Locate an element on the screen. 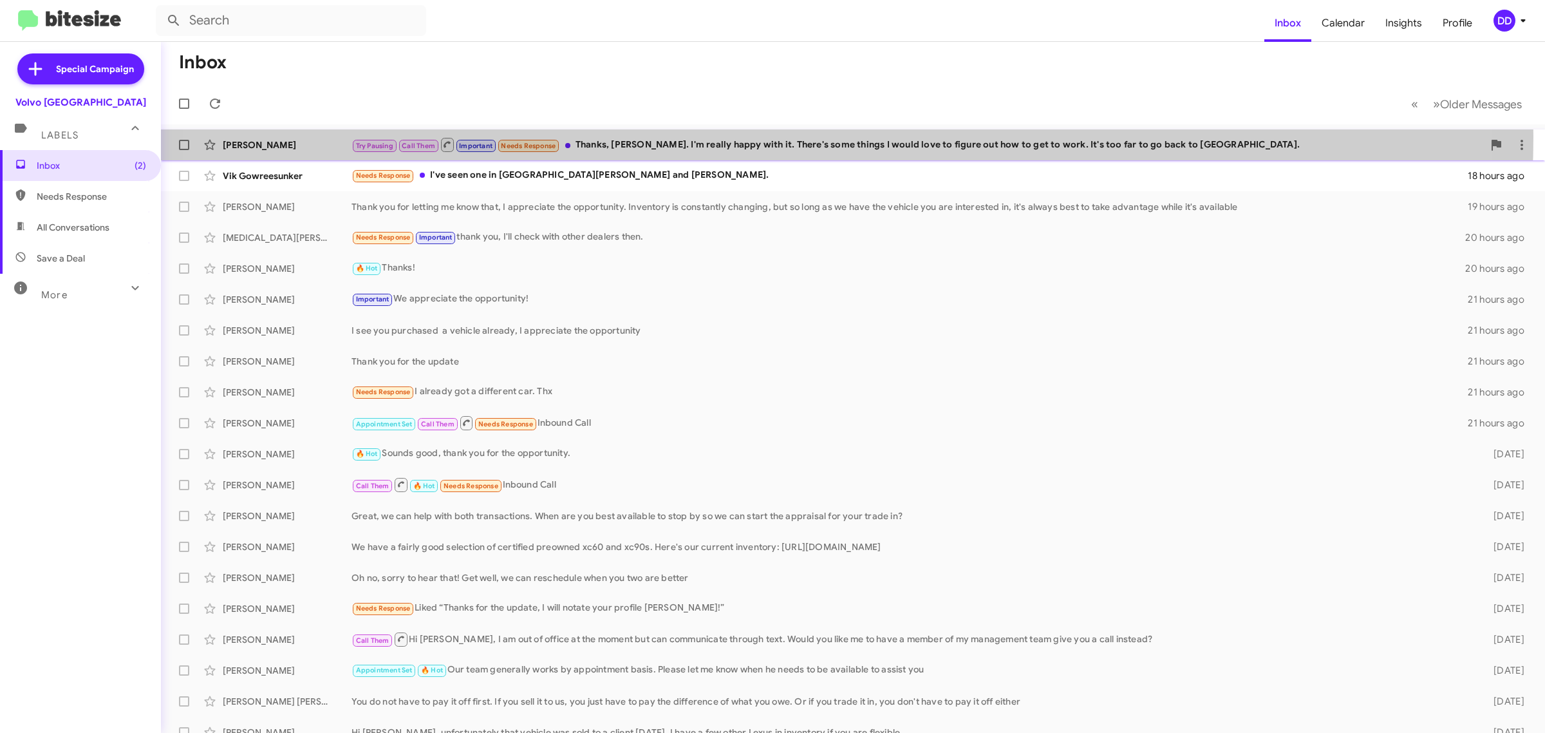  span: Calendar is located at coordinates (1343, 23).